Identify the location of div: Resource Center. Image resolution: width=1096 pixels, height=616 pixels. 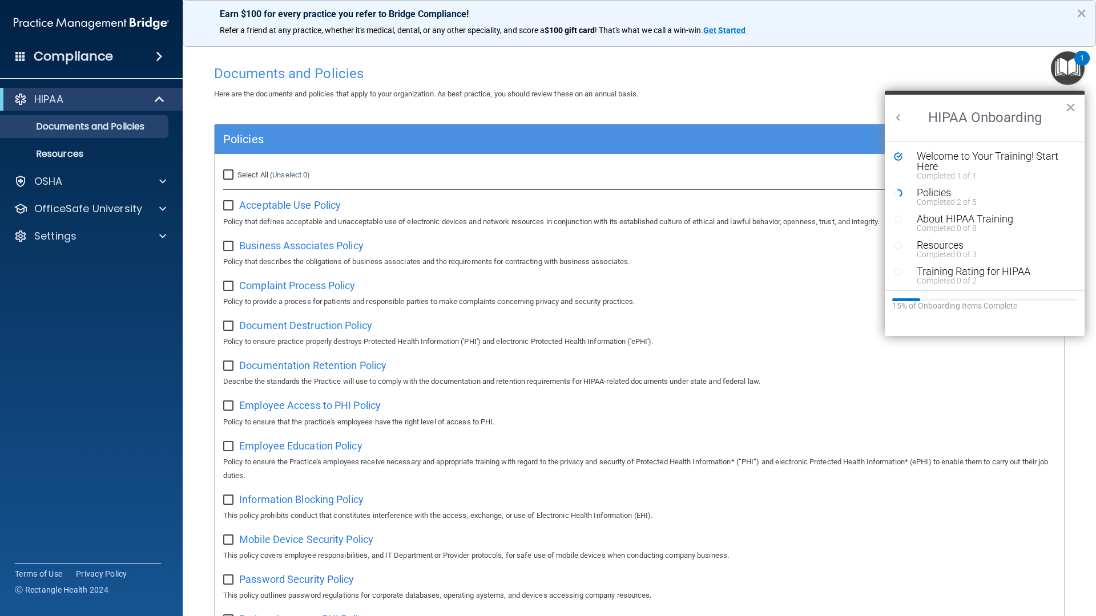
(985, 213).